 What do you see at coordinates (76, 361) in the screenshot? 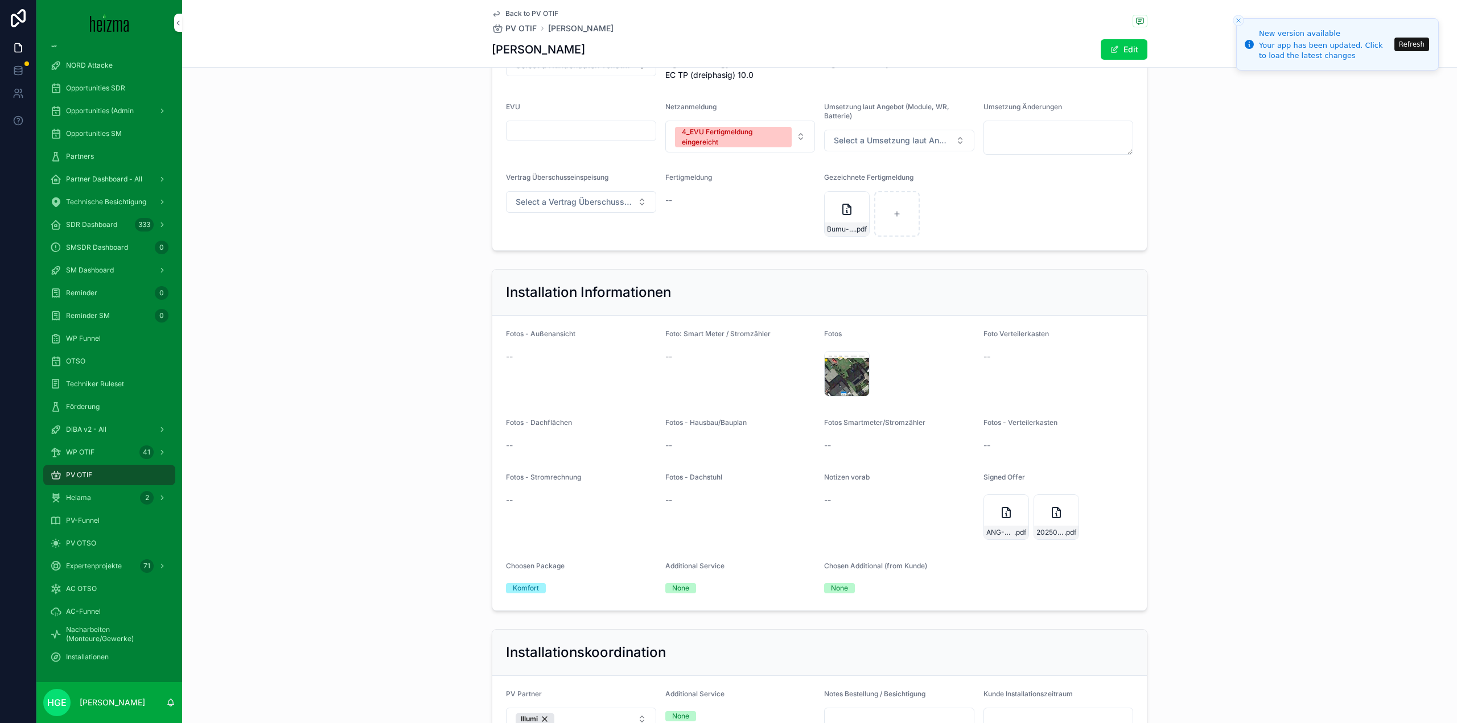
I see `span: OTSO` at bounding box center [76, 361].